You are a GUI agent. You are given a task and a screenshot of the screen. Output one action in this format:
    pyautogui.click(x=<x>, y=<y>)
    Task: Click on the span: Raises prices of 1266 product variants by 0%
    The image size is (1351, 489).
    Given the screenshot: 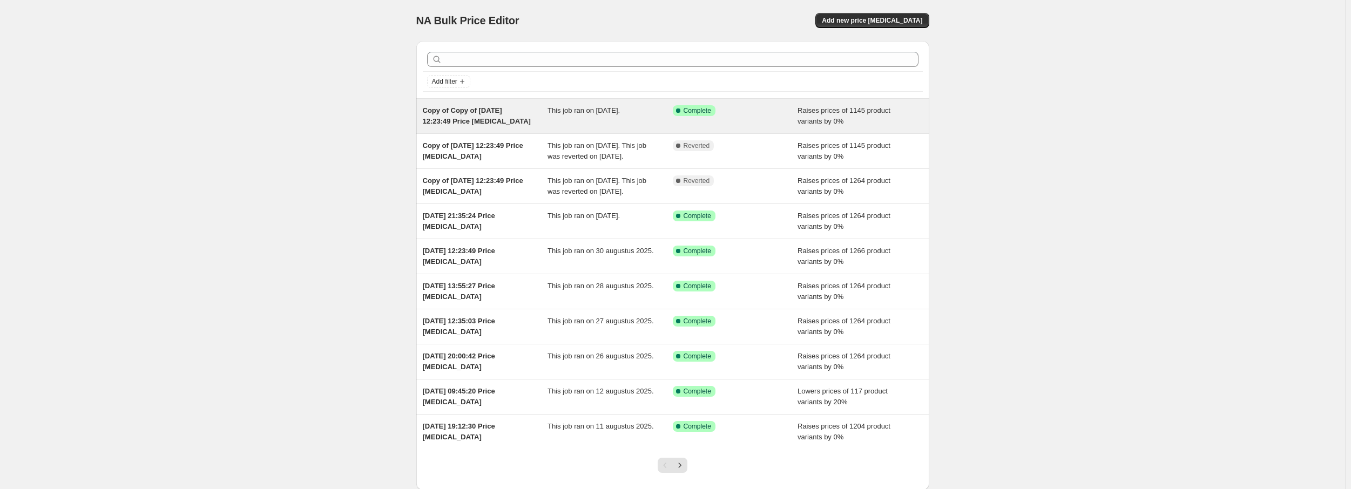 What is the action you would take?
    pyautogui.click(x=844, y=256)
    